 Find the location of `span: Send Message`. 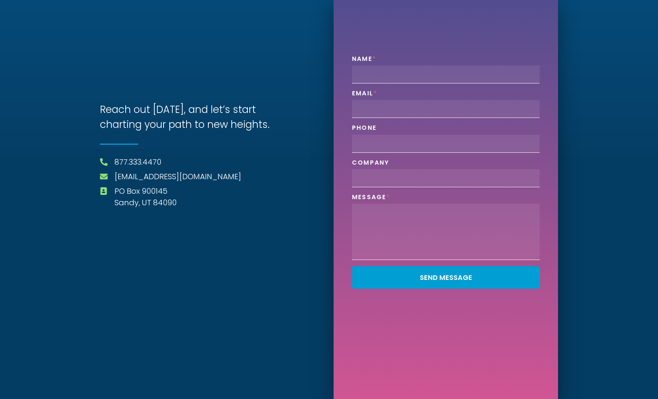

span: Send Message is located at coordinates (446, 278).